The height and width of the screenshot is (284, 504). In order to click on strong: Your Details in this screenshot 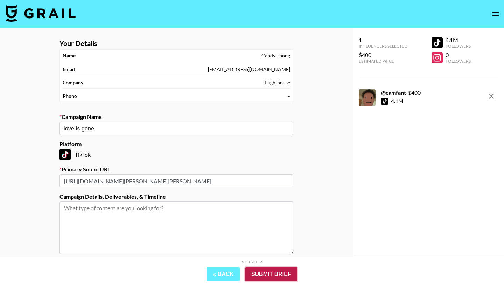, I will do `click(78, 43)`.